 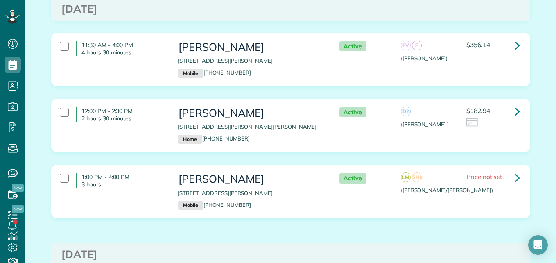 What do you see at coordinates (417, 177) in the screenshot?
I see `span: SH1` at bounding box center [417, 177].